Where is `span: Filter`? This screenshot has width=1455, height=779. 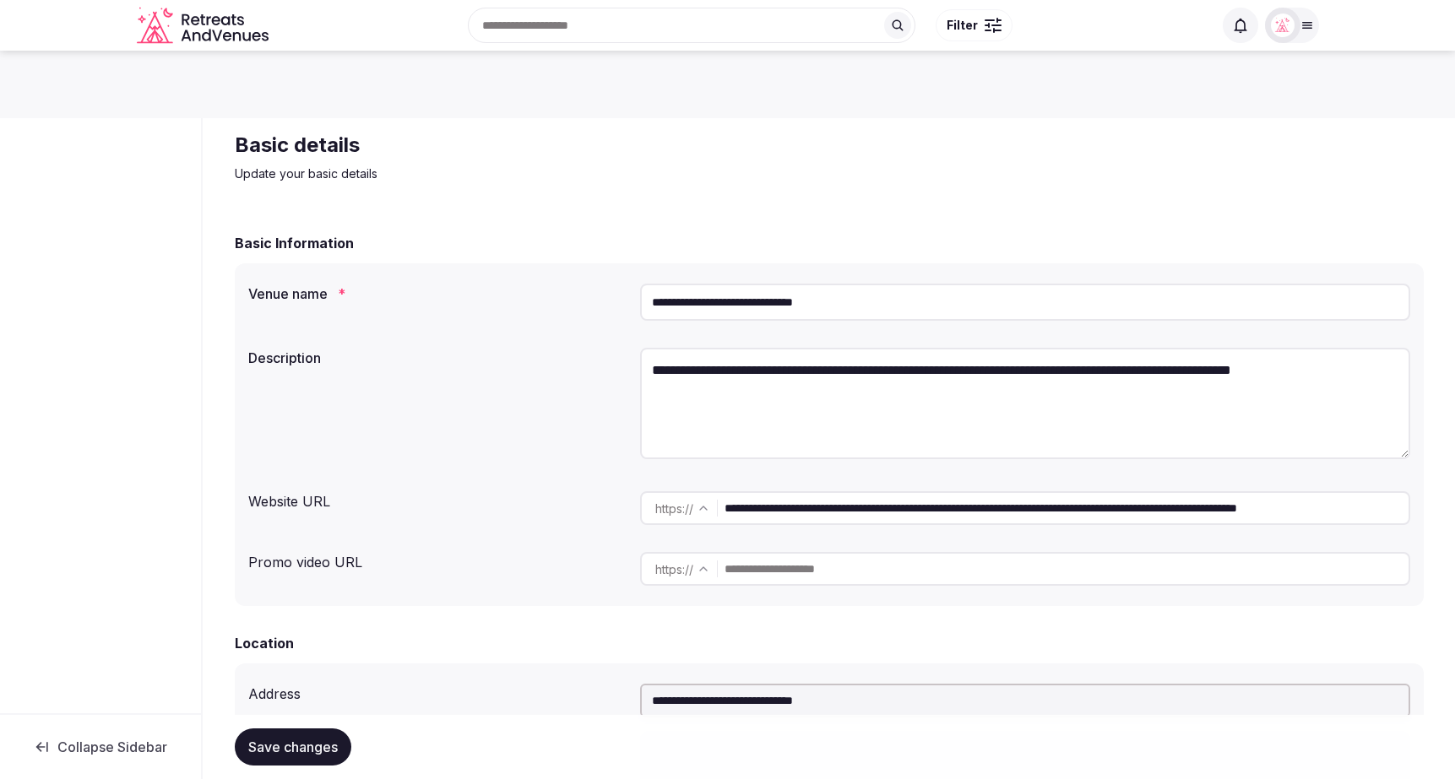 span: Filter is located at coordinates (962, 25).